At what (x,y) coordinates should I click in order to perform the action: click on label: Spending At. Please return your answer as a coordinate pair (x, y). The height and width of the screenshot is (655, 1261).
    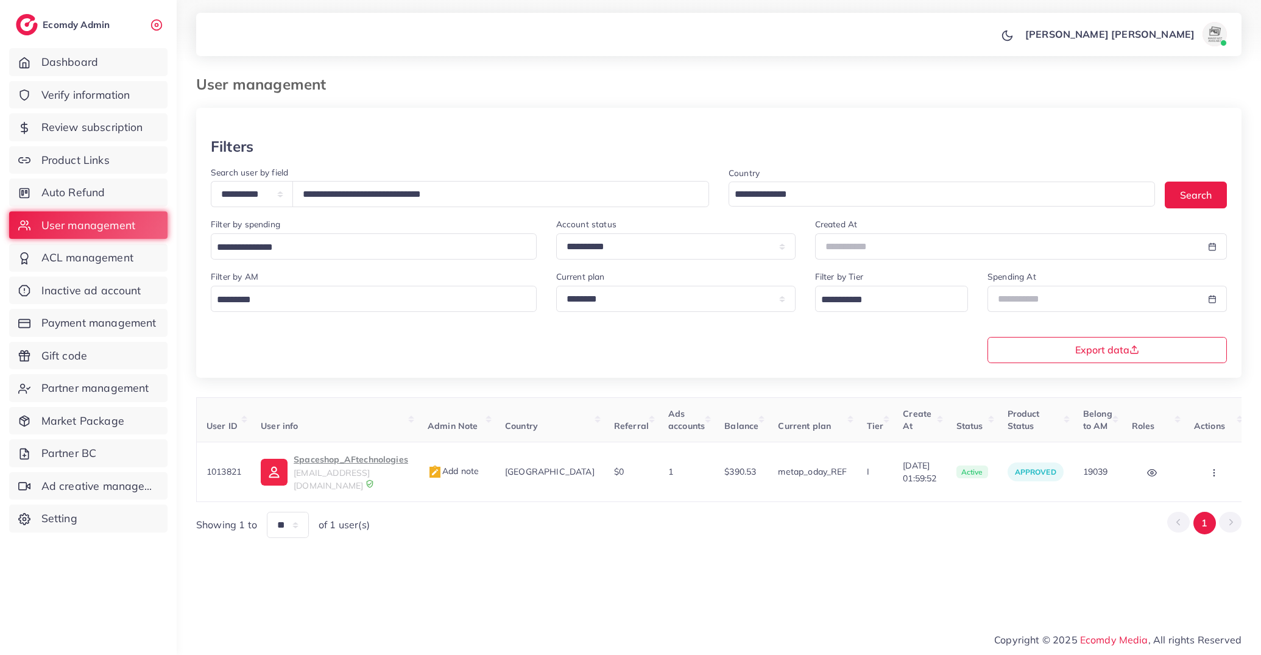
    Looking at the image, I should click on (1012, 277).